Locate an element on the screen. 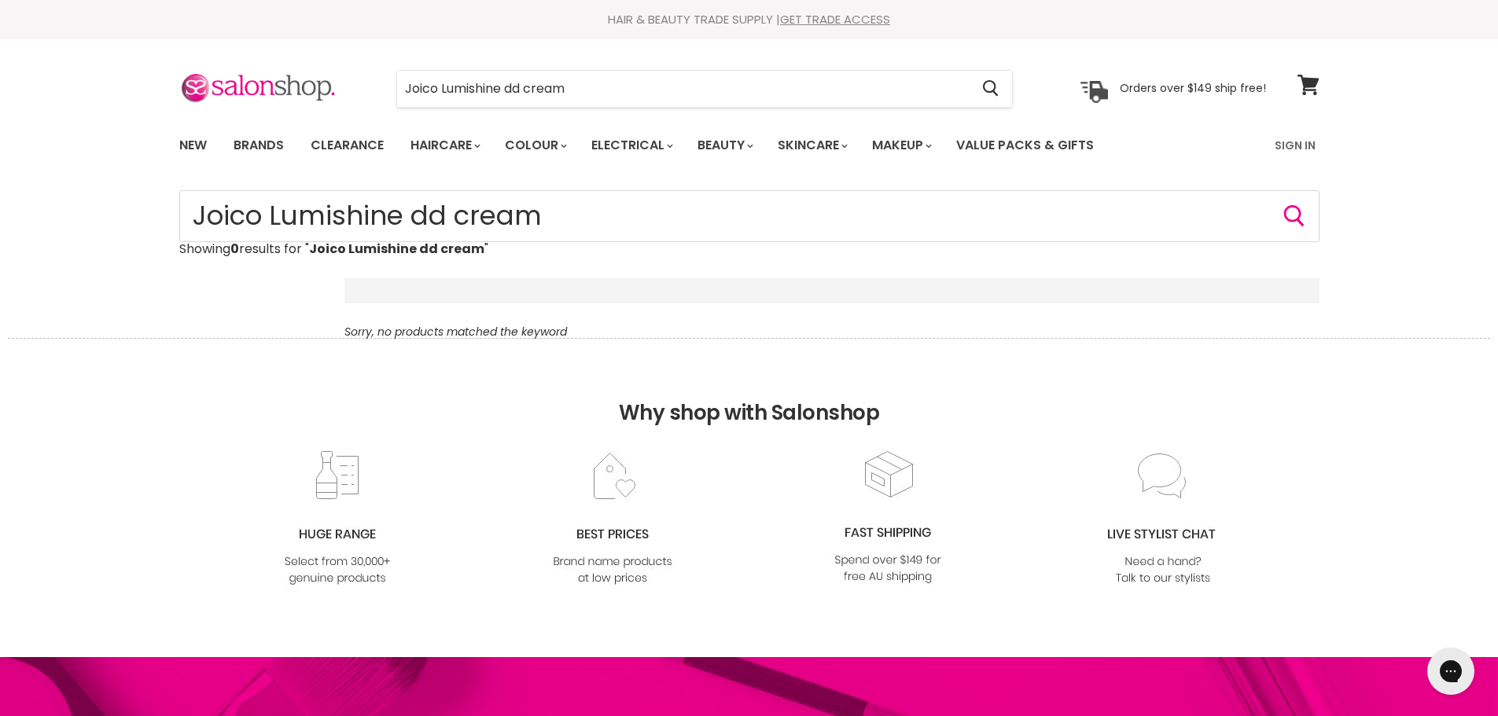  a: Beauty is located at coordinates (724, 145).